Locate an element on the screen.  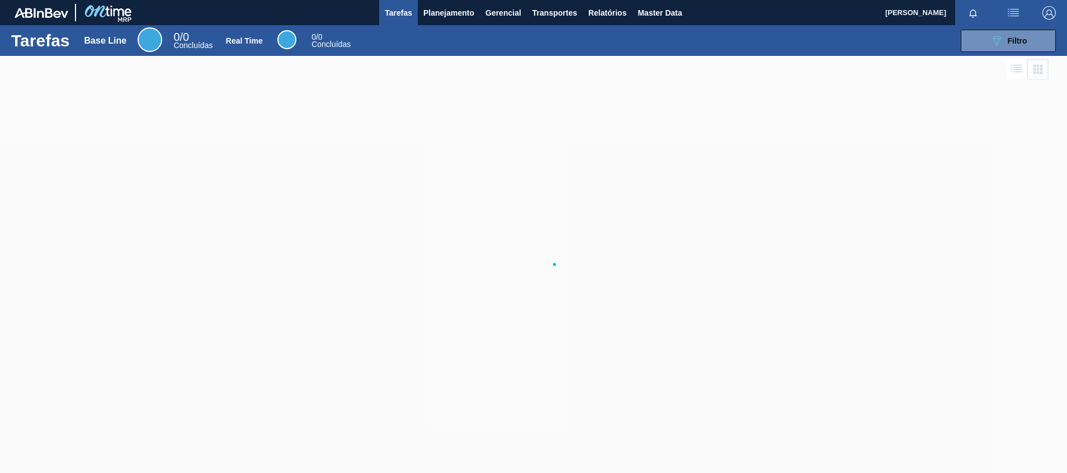
button: Notificações is located at coordinates (973, 13).